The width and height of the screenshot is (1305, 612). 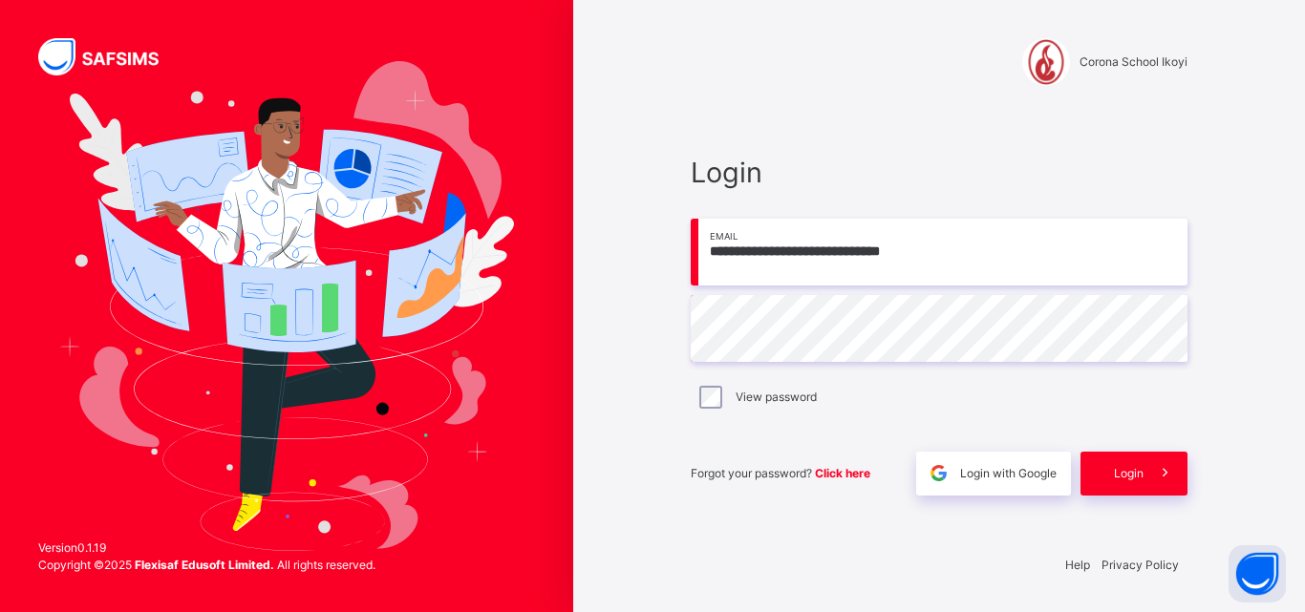 What do you see at coordinates (938, 473) in the screenshot?
I see `img: google.396cfc9801f0270233282035f929180a.svg` at bounding box center [938, 473].